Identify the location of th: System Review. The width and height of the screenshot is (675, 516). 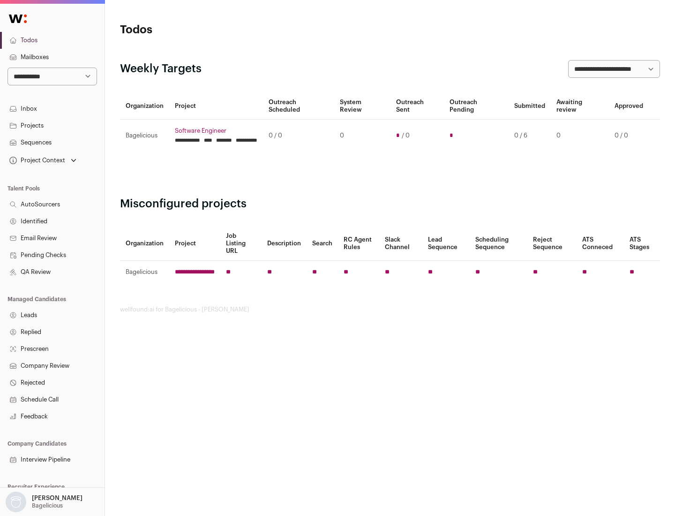
(362, 106).